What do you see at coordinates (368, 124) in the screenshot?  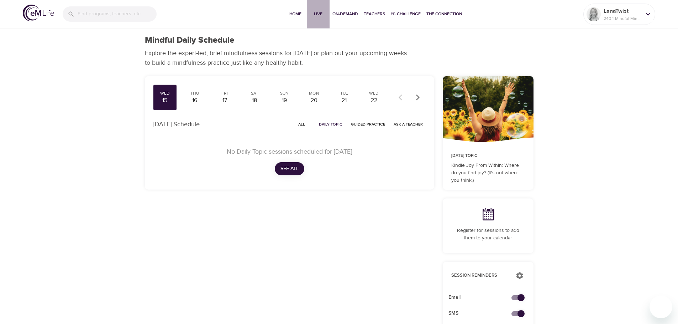 I see `span: Guided Practice` at bounding box center [368, 124].